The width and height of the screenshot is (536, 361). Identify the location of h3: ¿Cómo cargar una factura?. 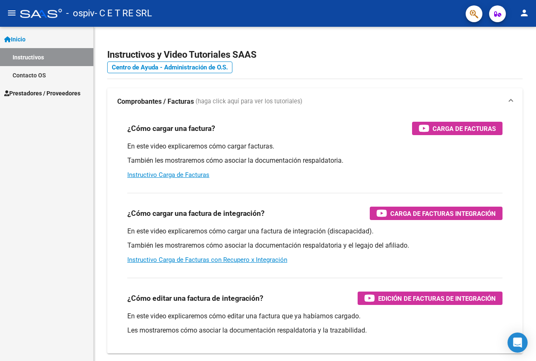
(171, 129).